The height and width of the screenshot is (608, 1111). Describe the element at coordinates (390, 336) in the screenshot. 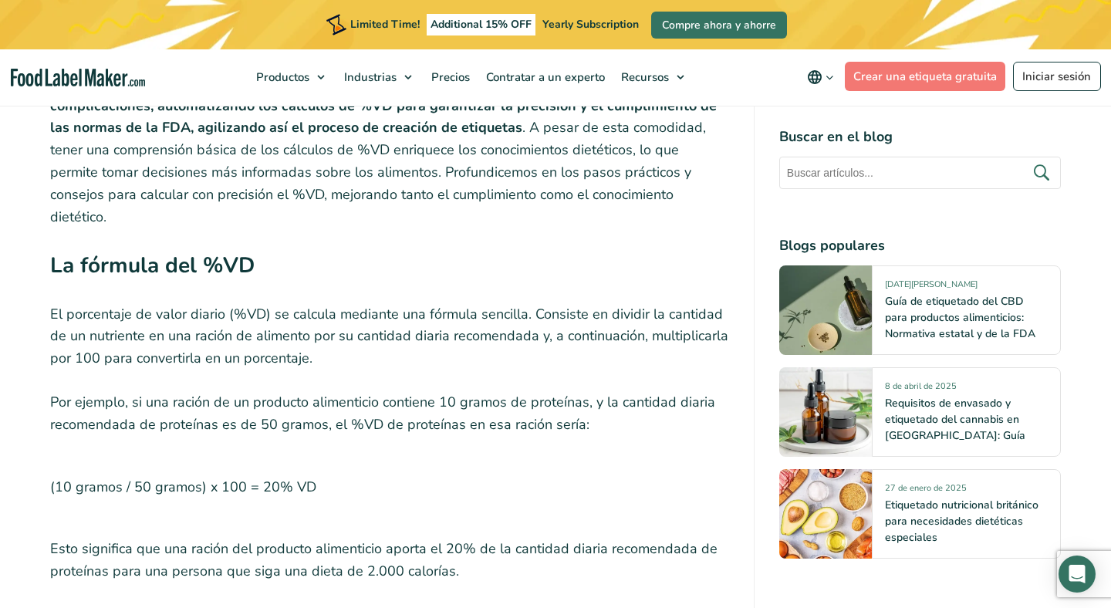

I see `p: El porcentaje de valor diario (%VD) se calcula mediante una fórmula sencilla. Consiste en dividir...` at that location.